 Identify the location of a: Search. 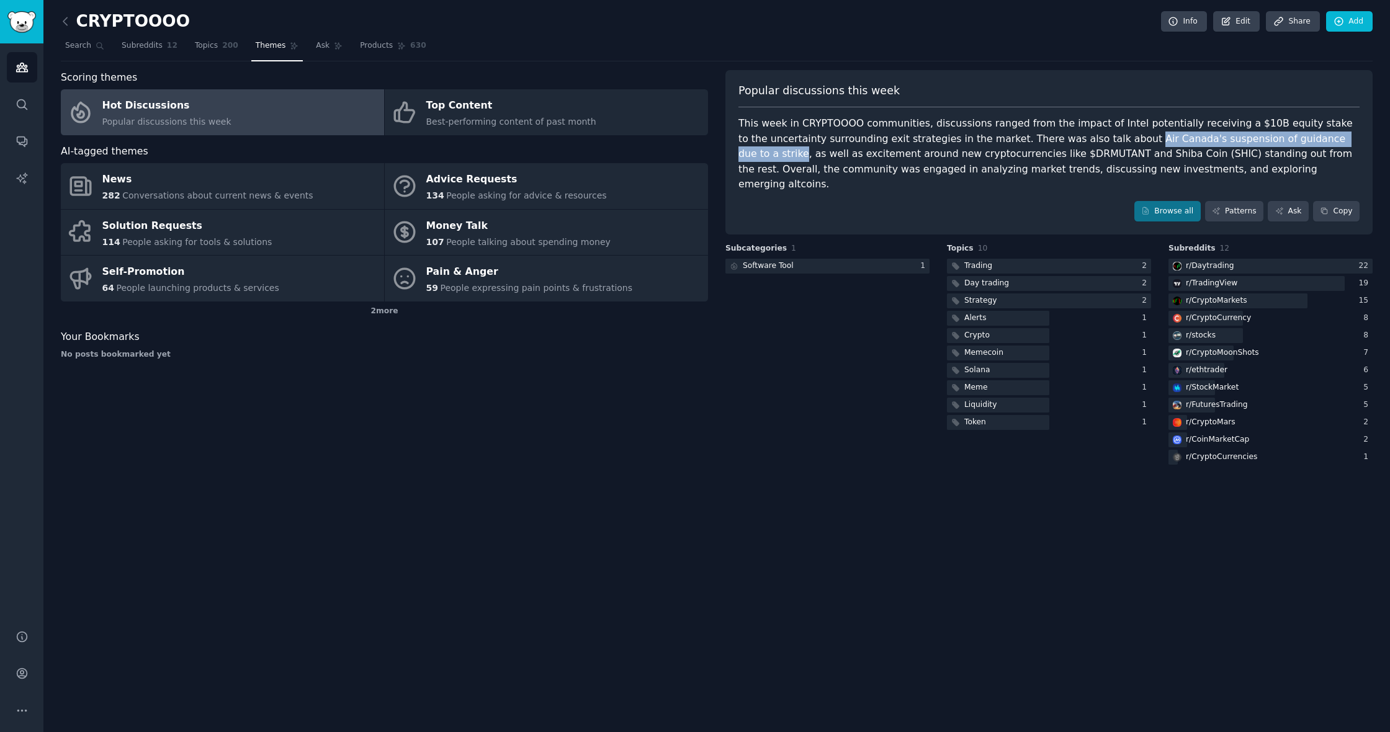
(84, 48).